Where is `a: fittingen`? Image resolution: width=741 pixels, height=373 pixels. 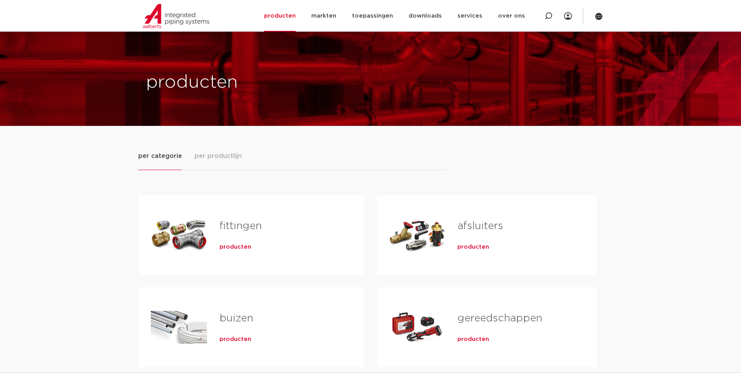 a: fittingen is located at coordinates (241, 226).